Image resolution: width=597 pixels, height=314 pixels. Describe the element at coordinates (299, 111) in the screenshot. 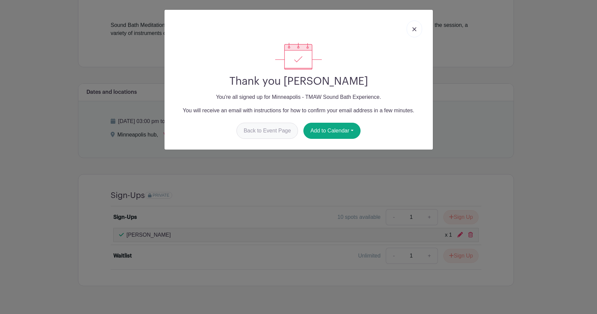

I see `p: You will receive an email with instructions for how to confirm your email address in a few minutes.` at that location.